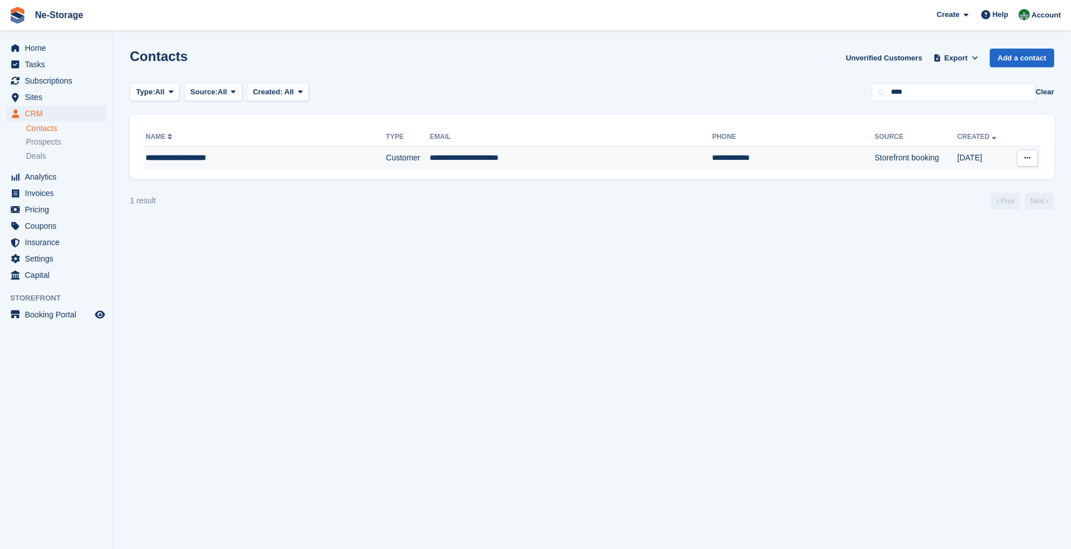 The image size is (1071, 549). What do you see at coordinates (978, 137) in the screenshot?
I see `a: Created` at bounding box center [978, 137].